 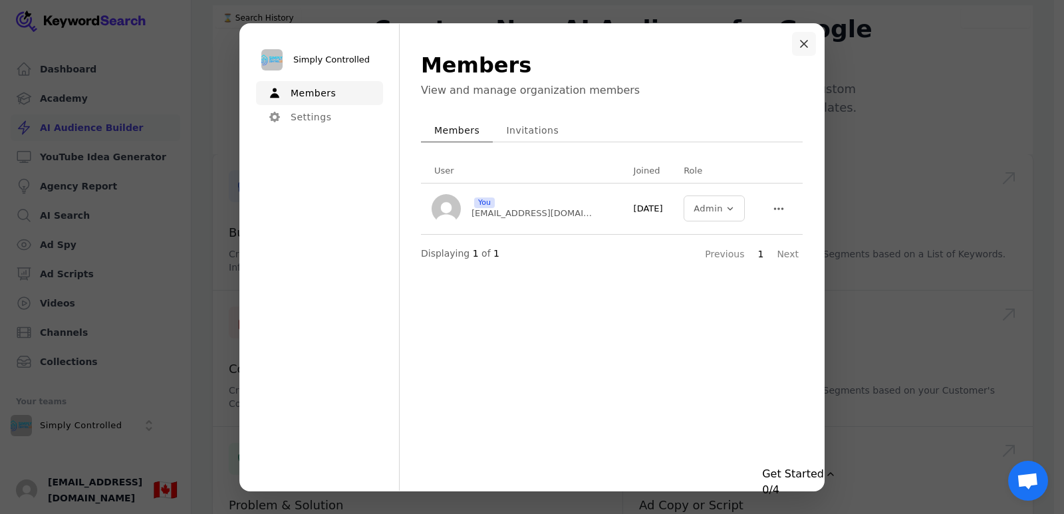 I want to click on p: Simply Controlled, so click(x=331, y=60).